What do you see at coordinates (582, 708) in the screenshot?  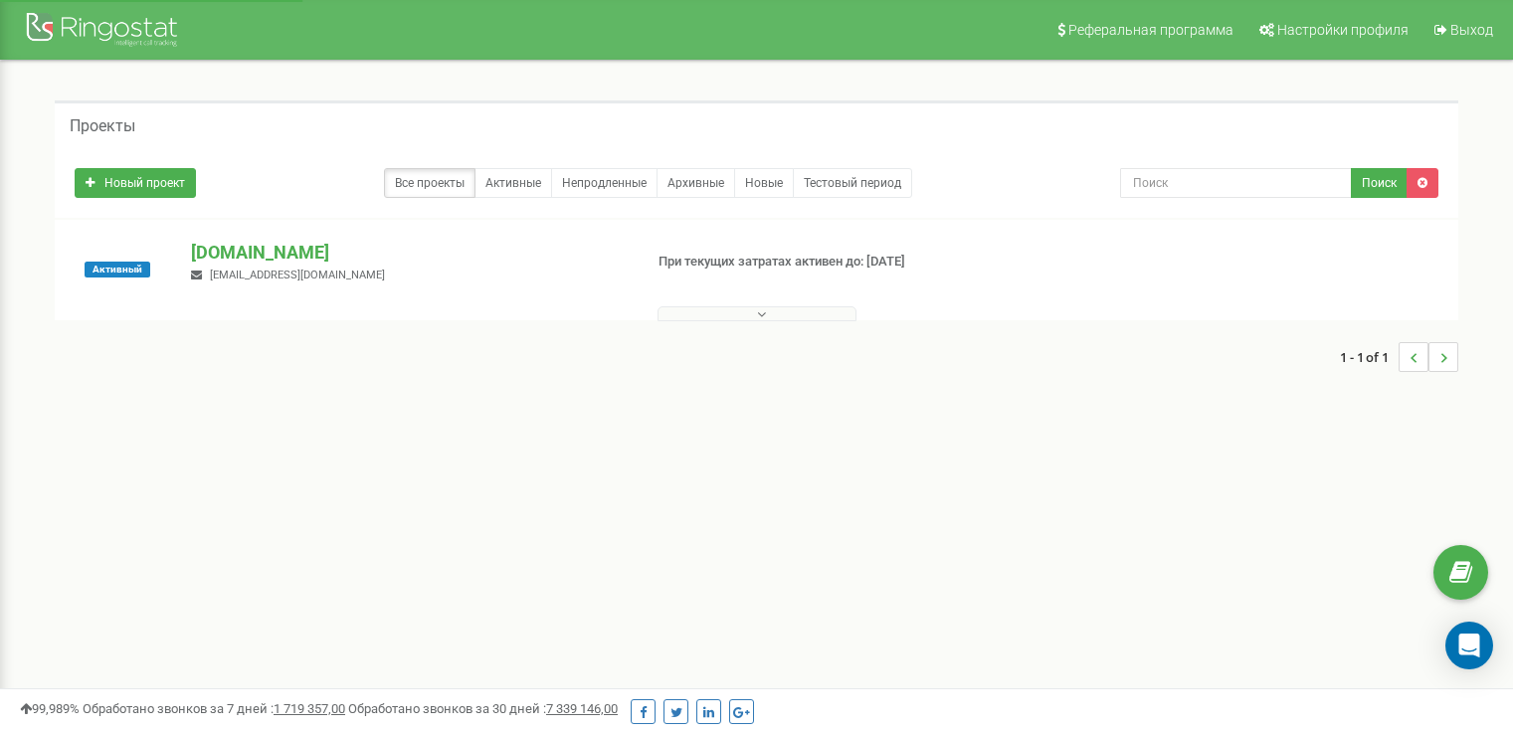 I see `u: 7 339 146,00` at bounding box center [582, 708].